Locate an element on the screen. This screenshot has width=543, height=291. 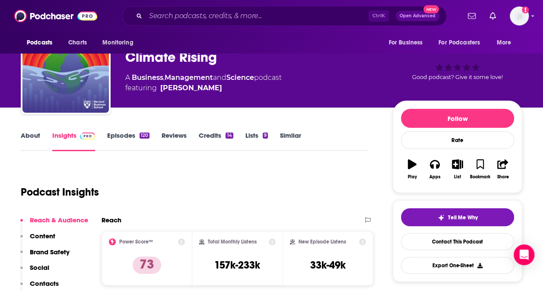
div: Play is located at coordinates (412, 177).